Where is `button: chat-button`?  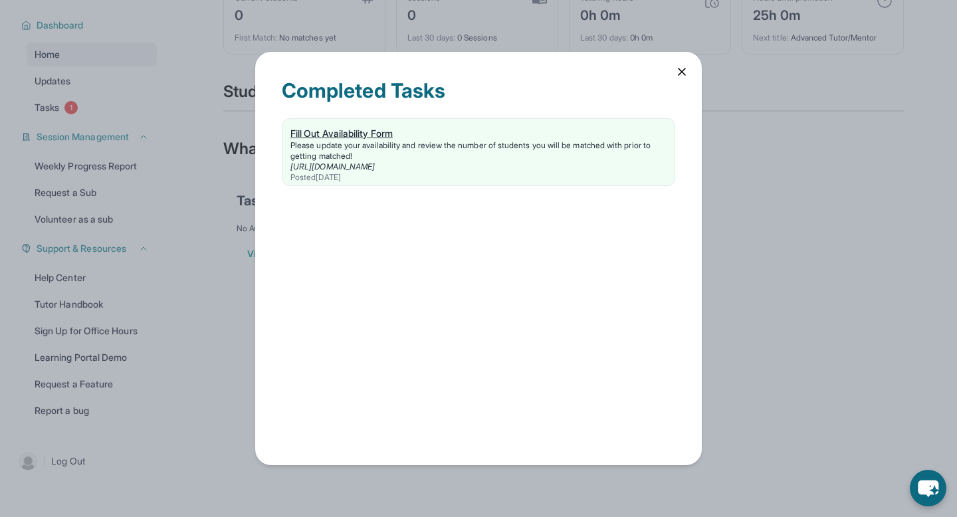
button: chat-button is located at coordinates (928, 488).